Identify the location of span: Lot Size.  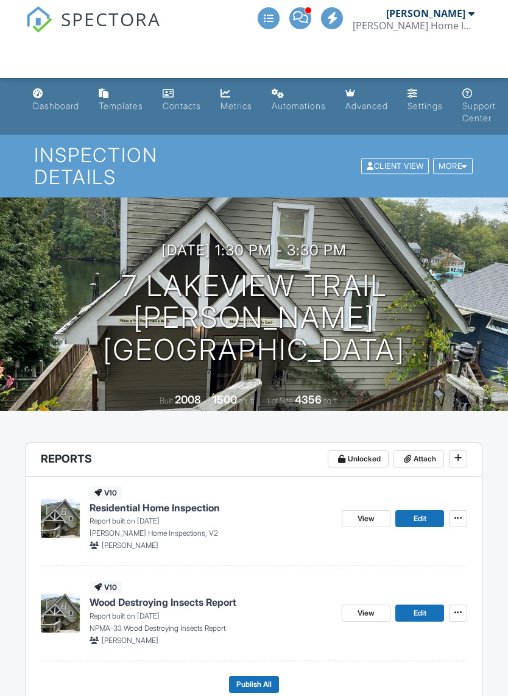
(280, 401).